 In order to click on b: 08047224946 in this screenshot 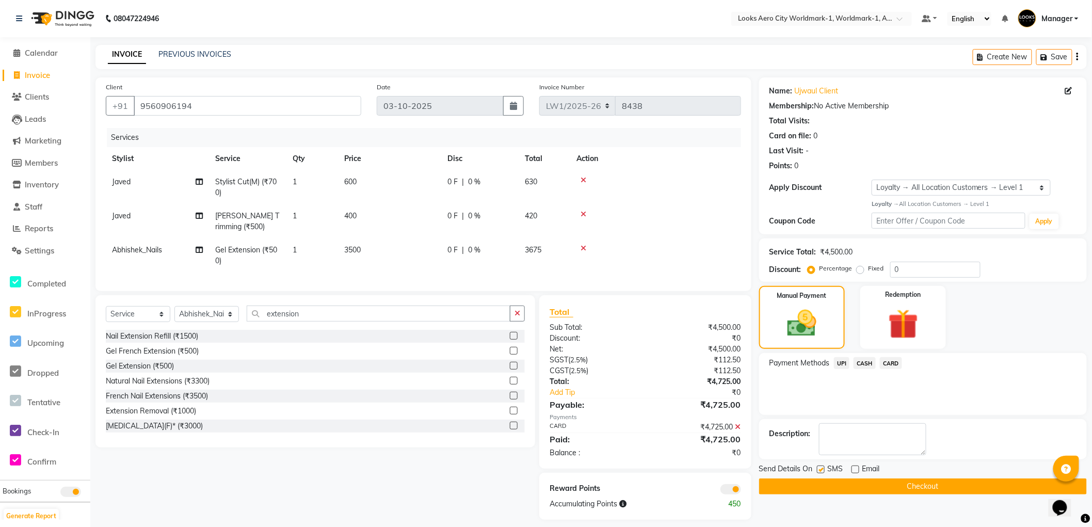, I will do `click(136, 19)`.